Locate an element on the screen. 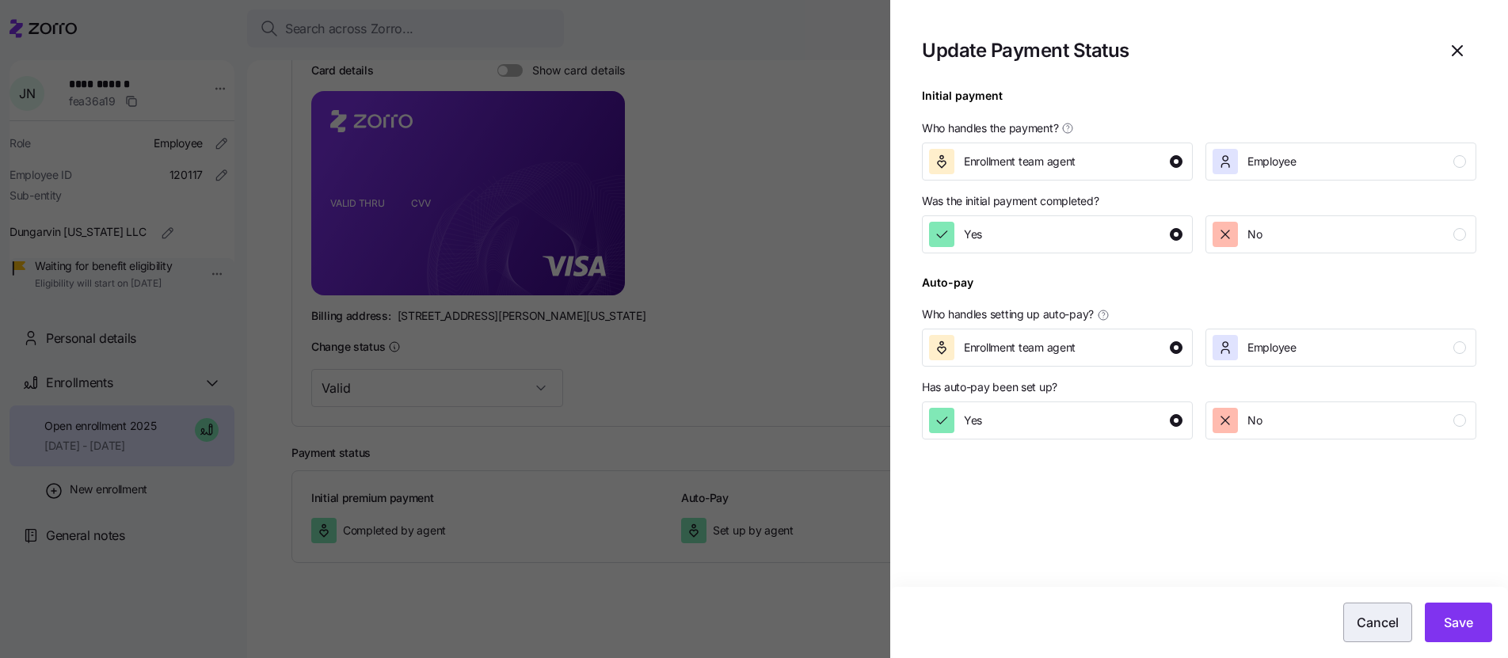  span: Cancel is located at coordinates (1377, 622).